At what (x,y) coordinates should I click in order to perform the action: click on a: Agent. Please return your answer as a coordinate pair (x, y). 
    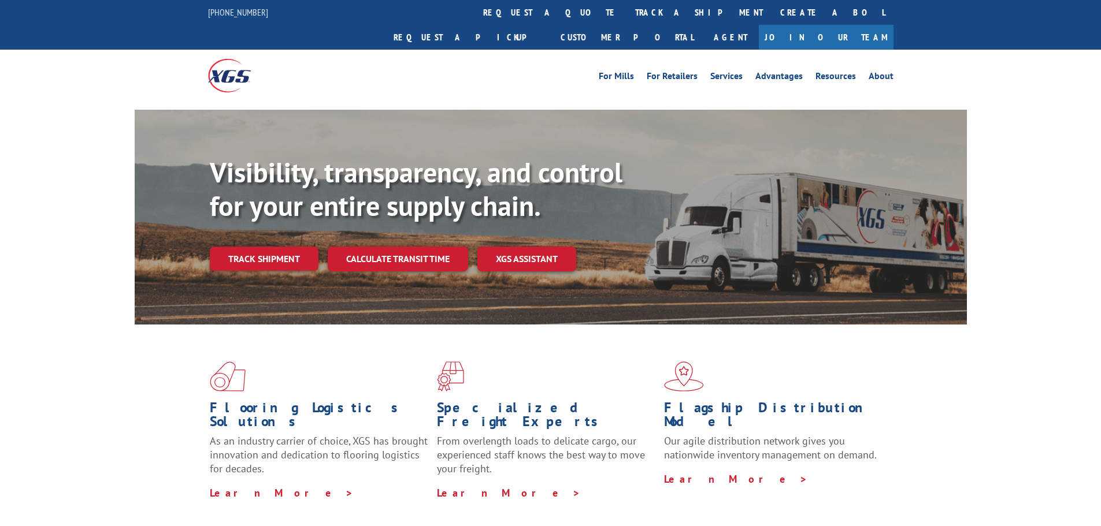
    Looking at the image, I should click on (730, 37).